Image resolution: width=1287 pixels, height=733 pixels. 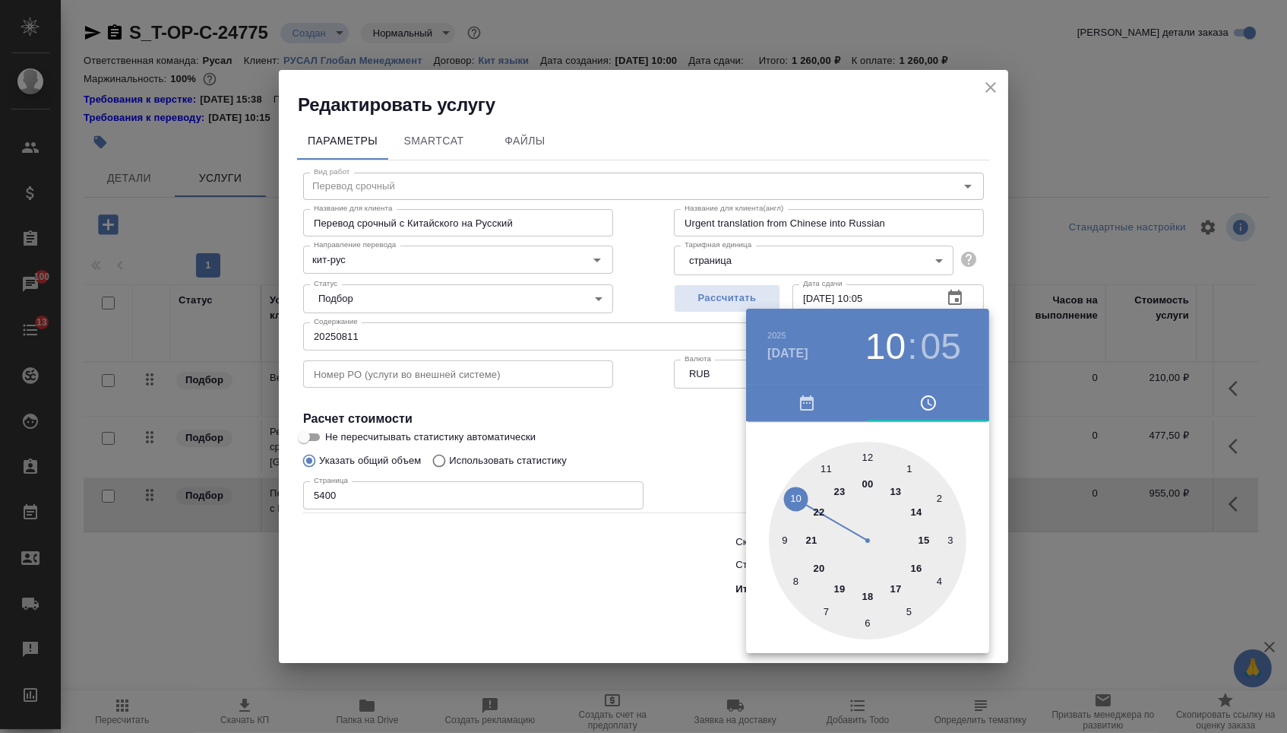 What do you see at coordinates (885, 347) in the screenshot?
I see `button: 10` at bounding box center [885, 347].